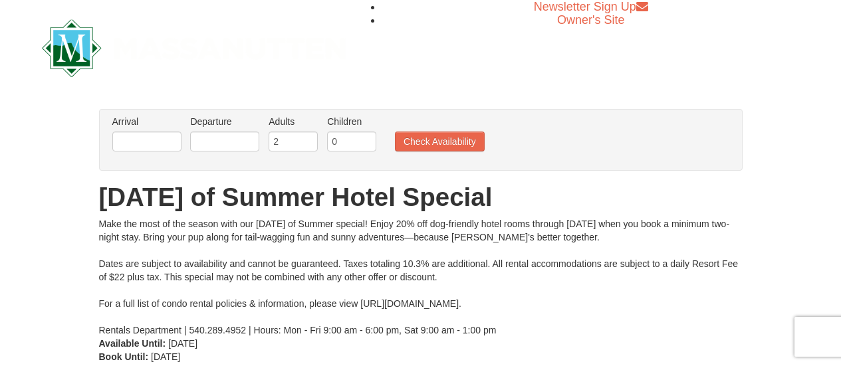 The height and width of the screenshot is (366, 841). What do you see at coordinates (124, 357) in the screenshot?
I see `strong: Book Until:` at bounding box center [124, 357].